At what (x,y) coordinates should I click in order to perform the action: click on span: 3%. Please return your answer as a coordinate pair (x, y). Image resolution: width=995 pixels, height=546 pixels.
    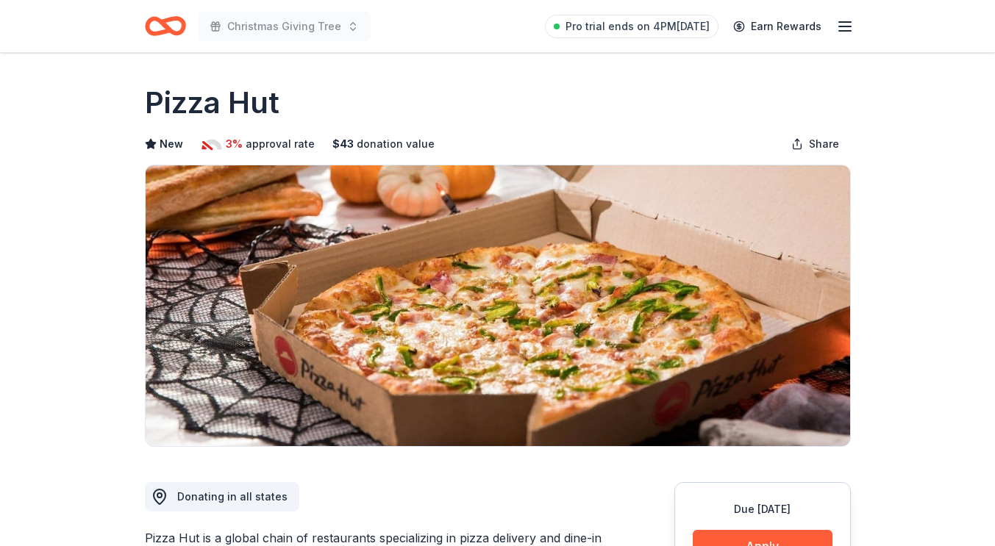
    Looking at the image, I should click on (234, 144).